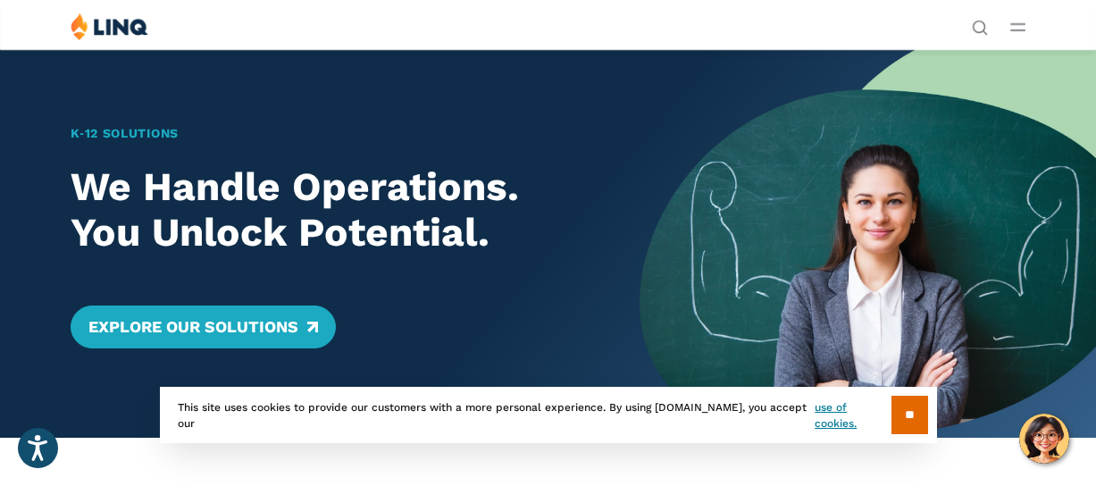 The image size is (1096, 486). What do you see at coordinates (1018, 27) in the screenshot?
I see `button: Open Main Menu` at bounding box center [1018, 27].